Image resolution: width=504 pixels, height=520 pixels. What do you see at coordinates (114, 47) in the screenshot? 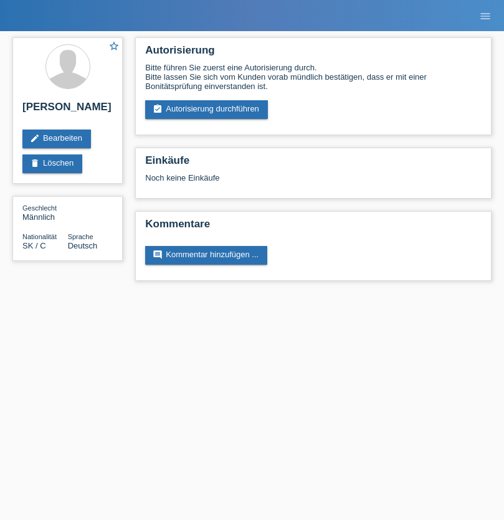
I see `a: star_border` at bounding box center [114, 47].